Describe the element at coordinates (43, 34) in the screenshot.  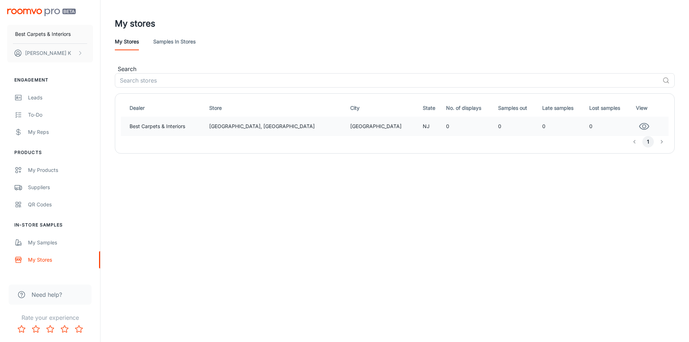
I see `p: Best Carpets & Interiors` at that location.